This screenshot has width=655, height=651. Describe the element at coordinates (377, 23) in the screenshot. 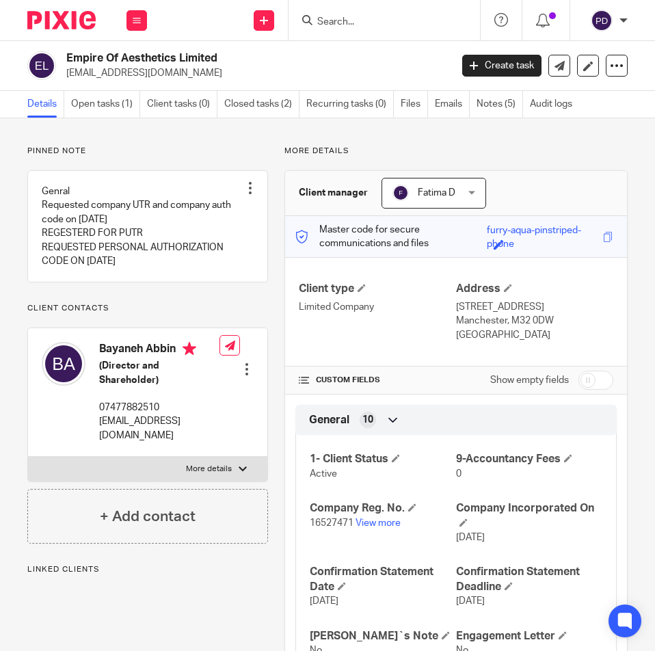

I see `input: Search` at that location.